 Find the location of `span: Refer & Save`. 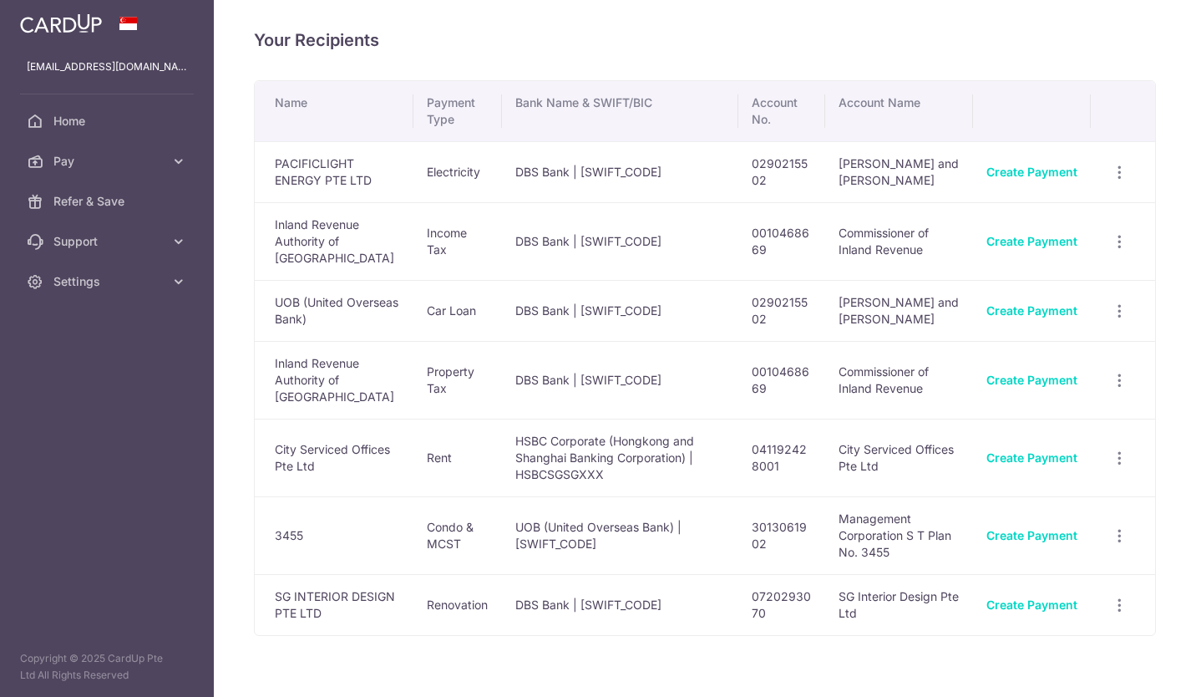

span: Refer & Save is located at coordinates (109, 201).